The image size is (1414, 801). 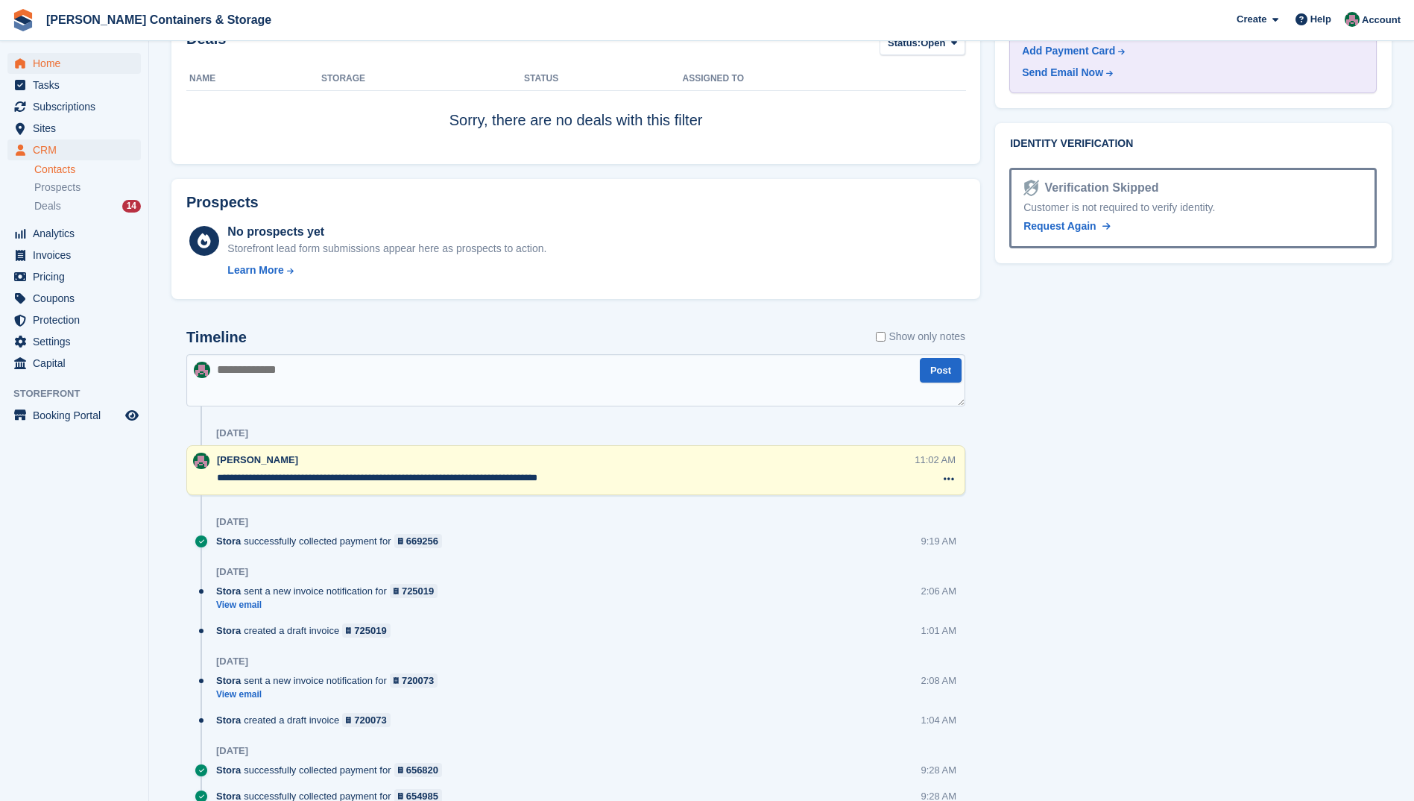 What do you see at coordinates (417, 590) in the screenshot?
I see `div: 725019` at bounding box center [417, 590].